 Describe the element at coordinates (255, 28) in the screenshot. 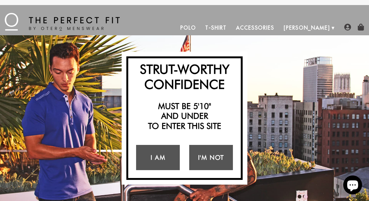

I see `a: Accessories` at that location.